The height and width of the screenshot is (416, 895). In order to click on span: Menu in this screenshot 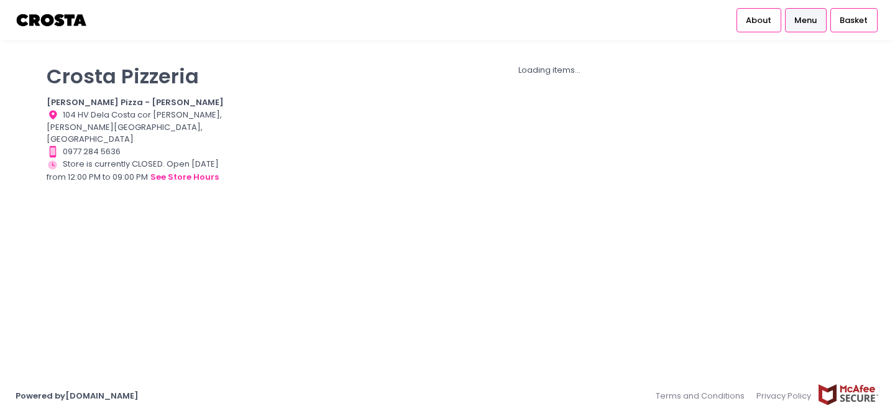, I will do `click(806, 21)`.